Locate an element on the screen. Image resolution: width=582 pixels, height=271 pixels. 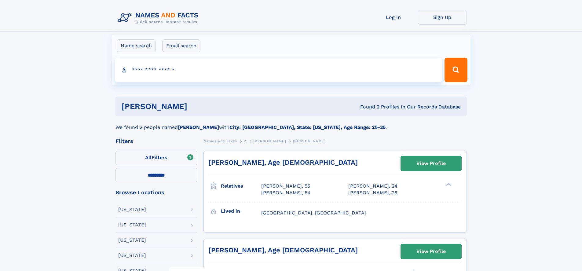
div: Filters is located at coordinates (156, 141).